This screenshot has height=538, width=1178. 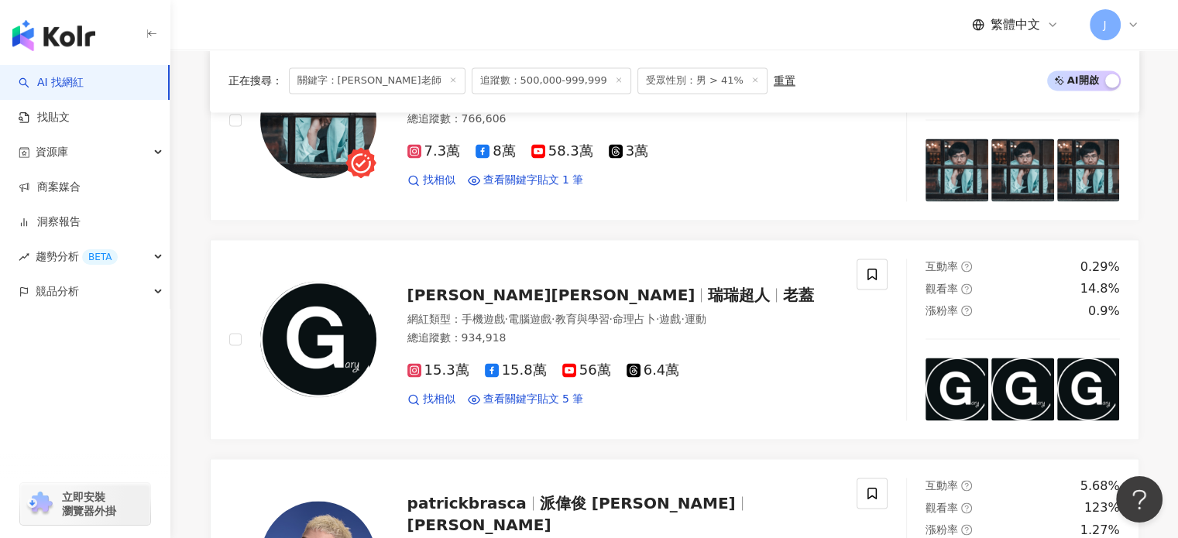 I want to click on div: 0.29%, so click(x=1100, y=267).